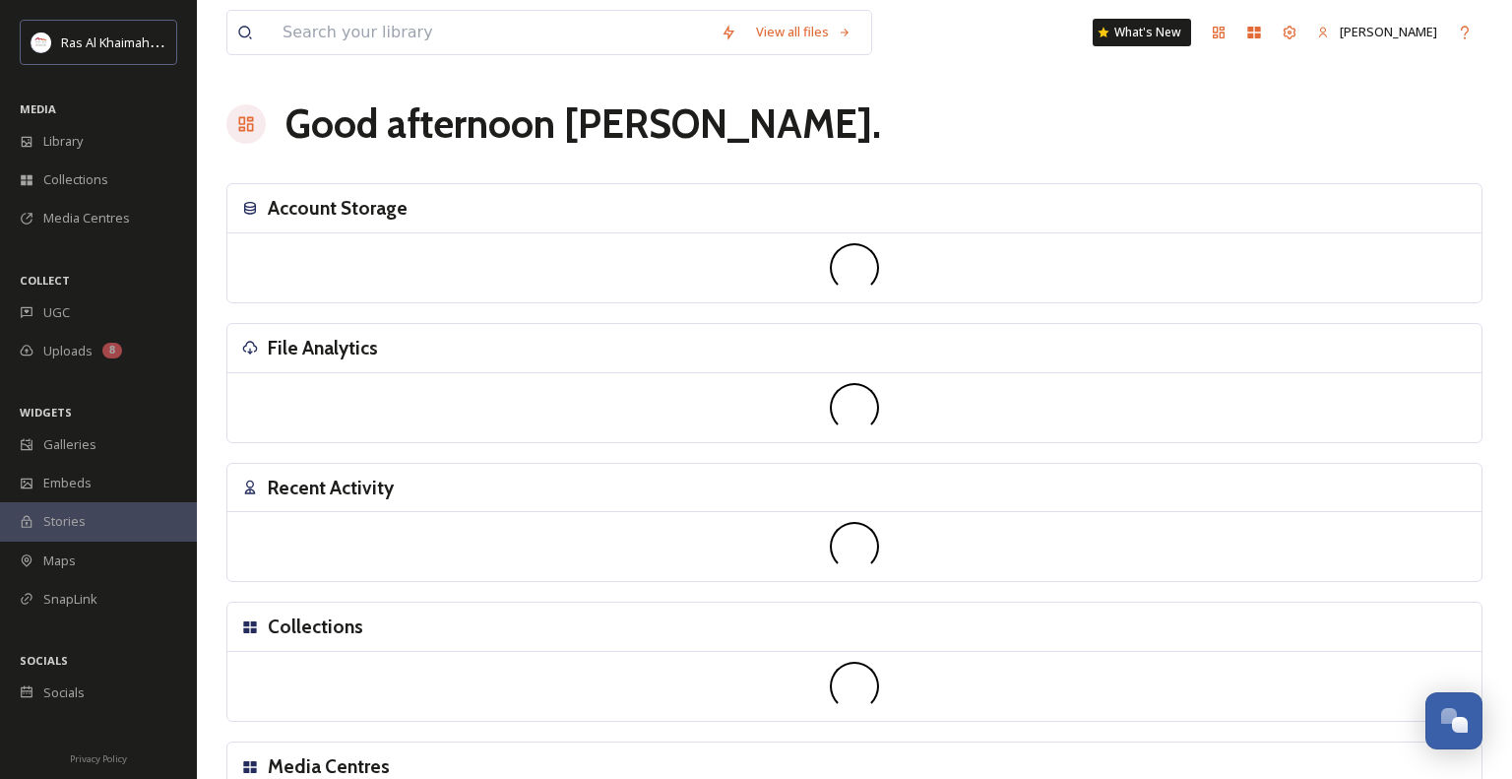 This screenshot has width=1512, height=779. What do you see at coordinates (43, 660) in the screenshot?
I see `span: SOCIALS` at bounding box center [43, 660].